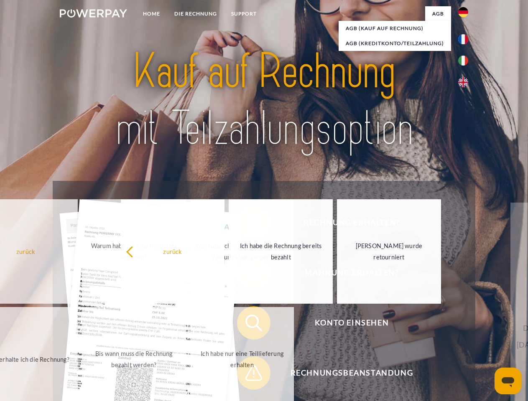  What do you see at coordinates (463, 82) in the screenshot?
I see `img: en` at bounding box center [463, 82].